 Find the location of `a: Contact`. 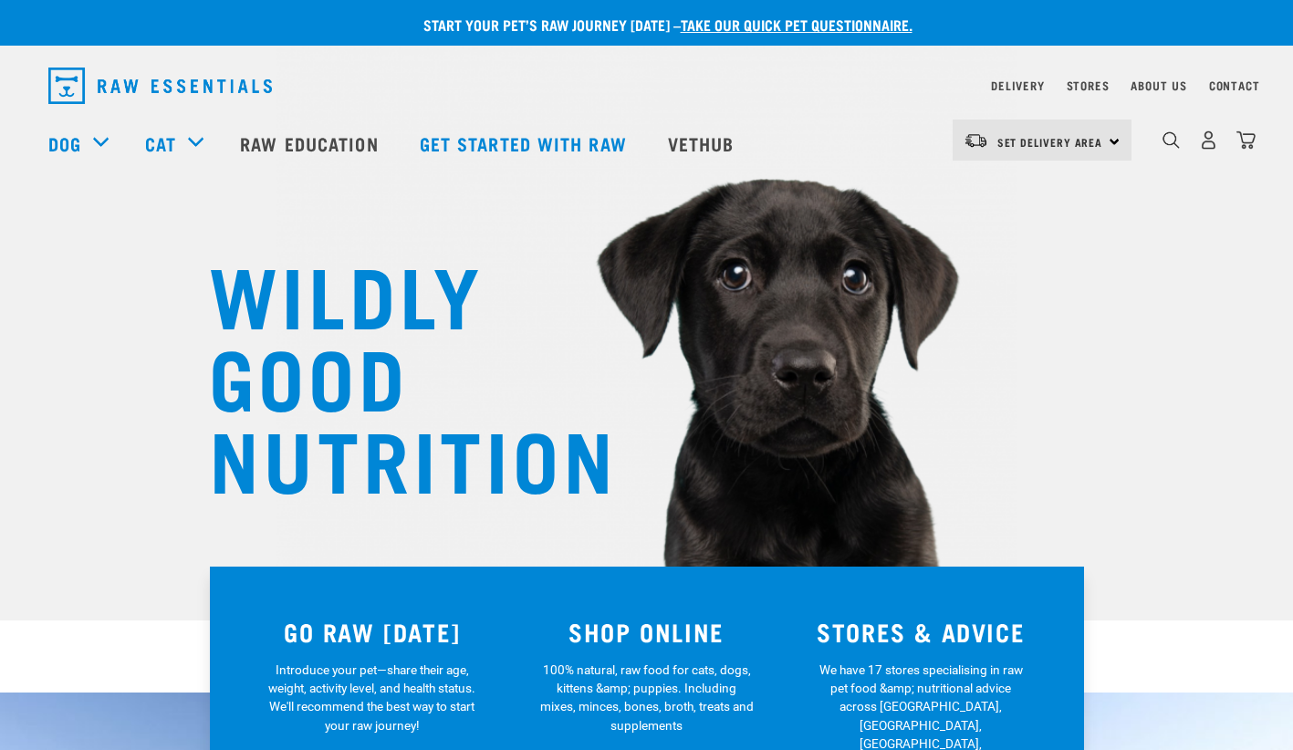

a: Contact is located at coordinates (1235, 85).